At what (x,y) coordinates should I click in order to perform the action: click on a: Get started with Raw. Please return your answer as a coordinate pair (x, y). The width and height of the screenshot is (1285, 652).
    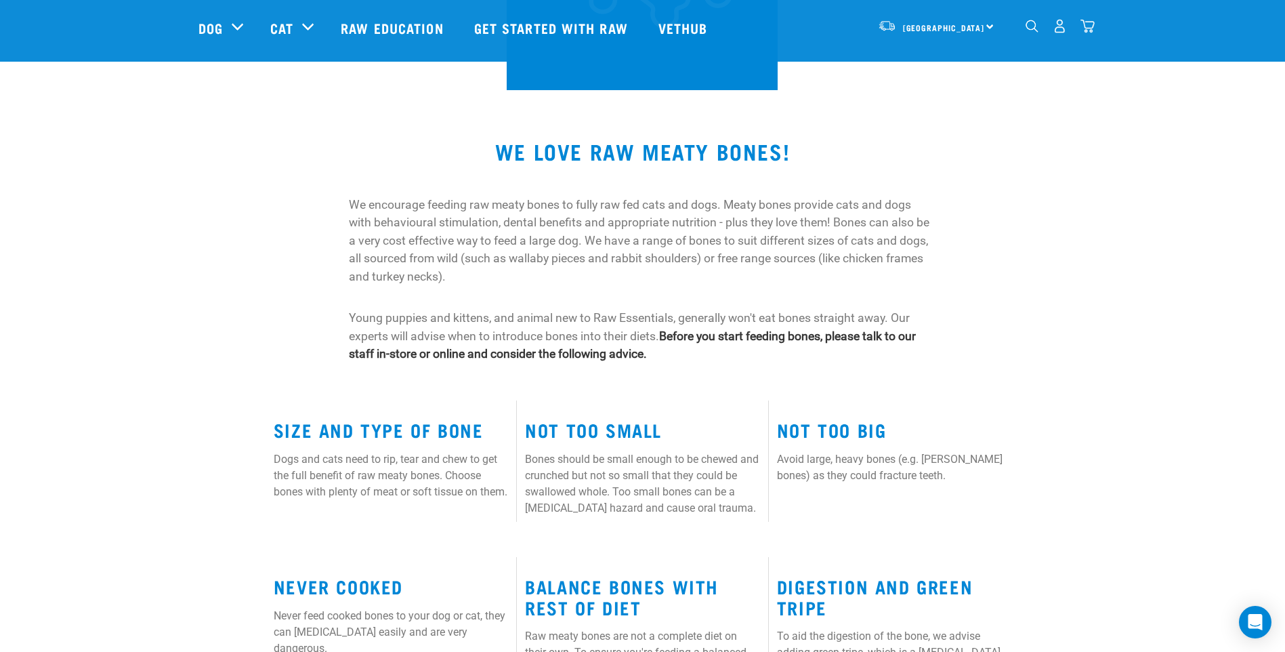
    Looking at the image, I should click on (553, 28).